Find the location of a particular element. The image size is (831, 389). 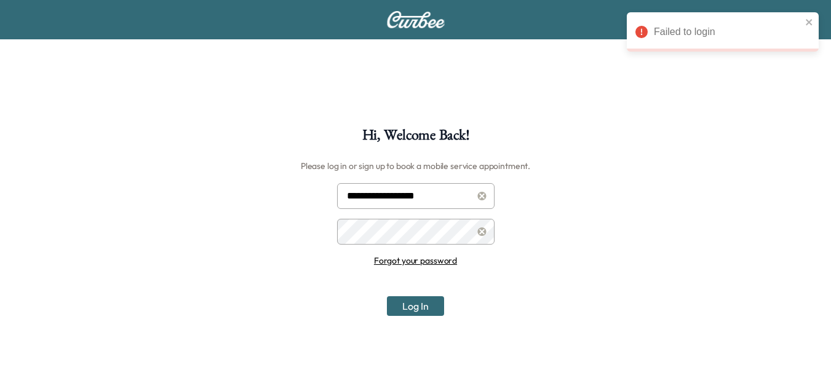

button: Log In is located at coordinates (415, 306).